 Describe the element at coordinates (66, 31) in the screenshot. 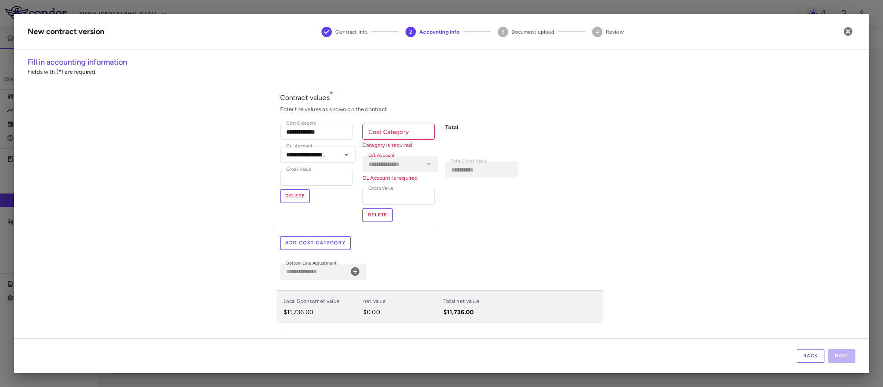

I see `div: New contract version` at that location.